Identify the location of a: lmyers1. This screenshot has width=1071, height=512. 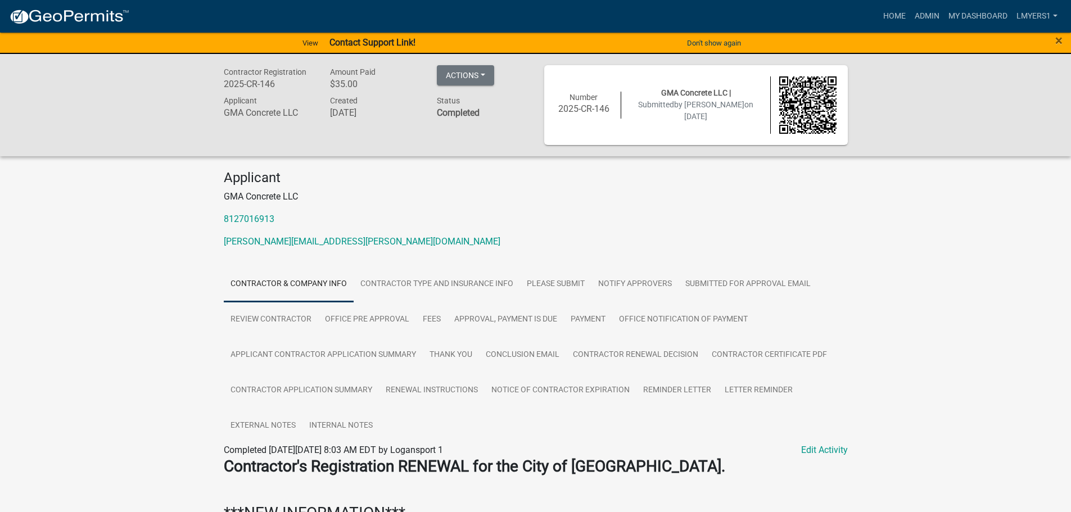
(1036, 16).